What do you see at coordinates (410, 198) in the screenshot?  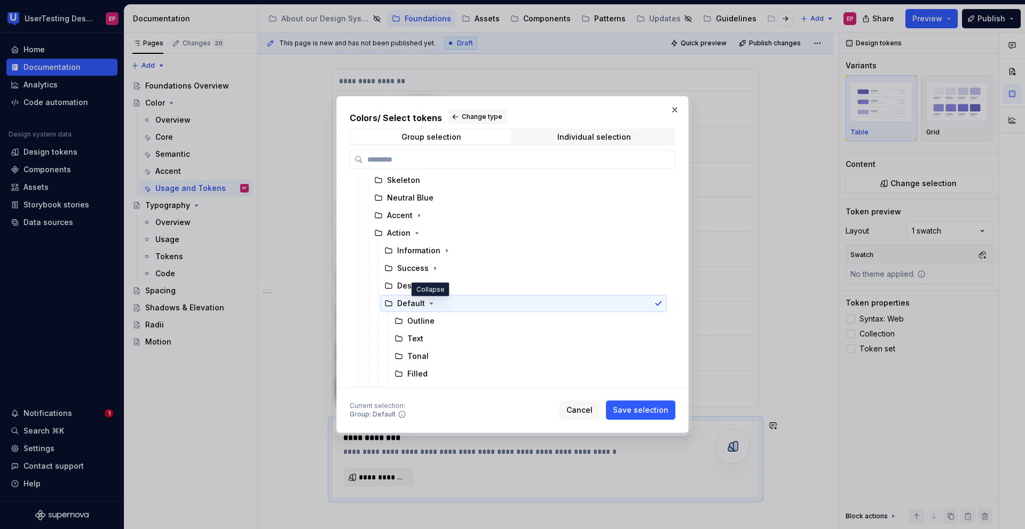 I see `div: Neutral Blue` at bounding box center [410, 198].